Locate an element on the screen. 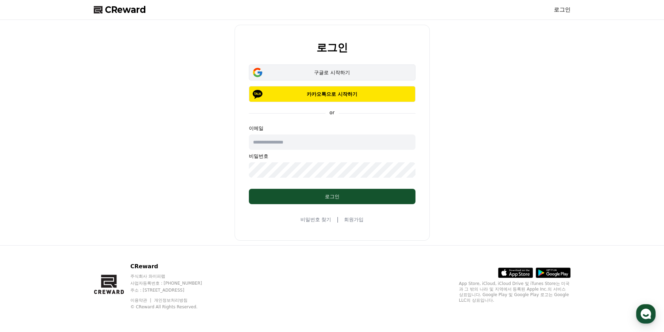 The height and width of the screenshot is (332, 664). a: 개인정보처리방침 is located at coordinates (171, 301).